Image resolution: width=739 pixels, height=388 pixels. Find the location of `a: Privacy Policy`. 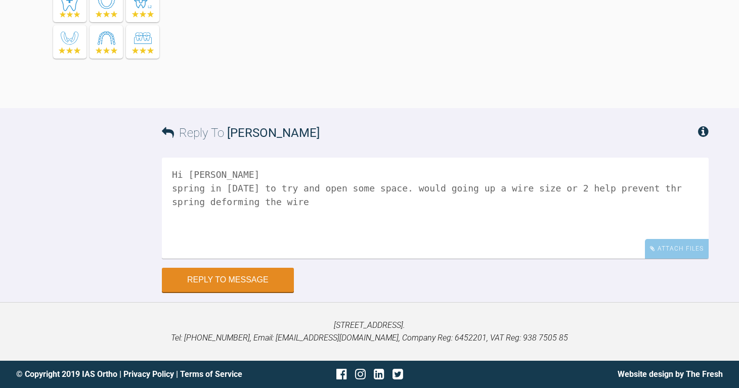

a: Privacy Policy is located at coordinates (149, 374).